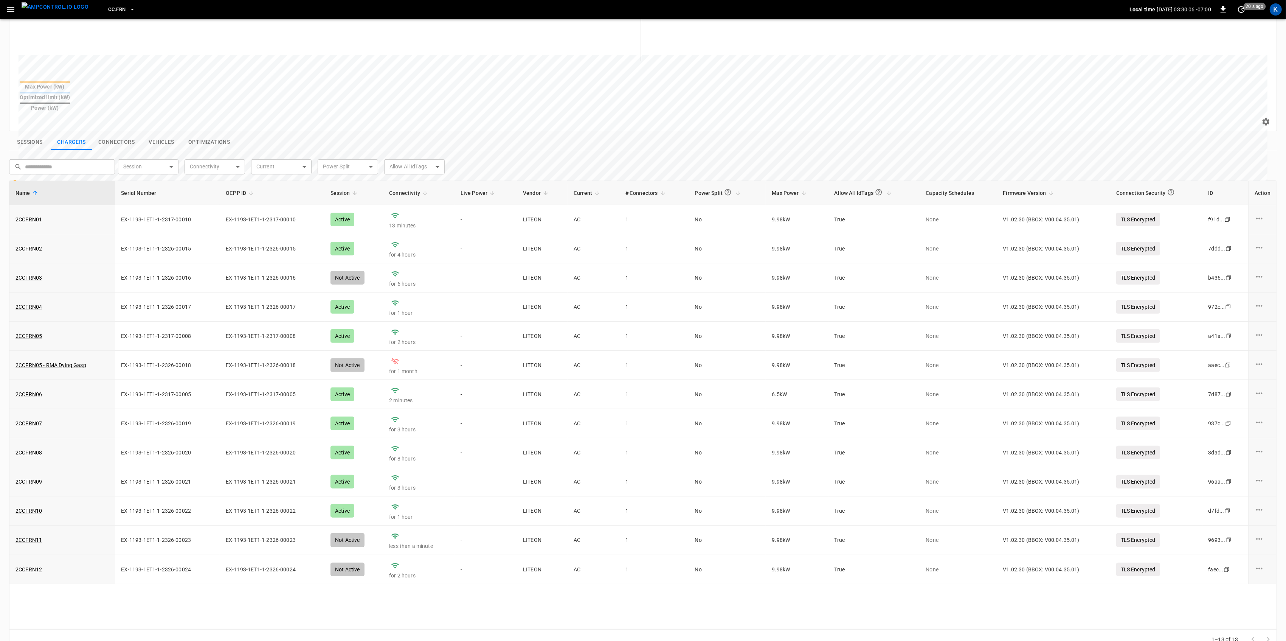  What do you see at coordinates (209, 142) in the screenshot?
I see `button: show latest optimizations` at bounding box center [209, 142].